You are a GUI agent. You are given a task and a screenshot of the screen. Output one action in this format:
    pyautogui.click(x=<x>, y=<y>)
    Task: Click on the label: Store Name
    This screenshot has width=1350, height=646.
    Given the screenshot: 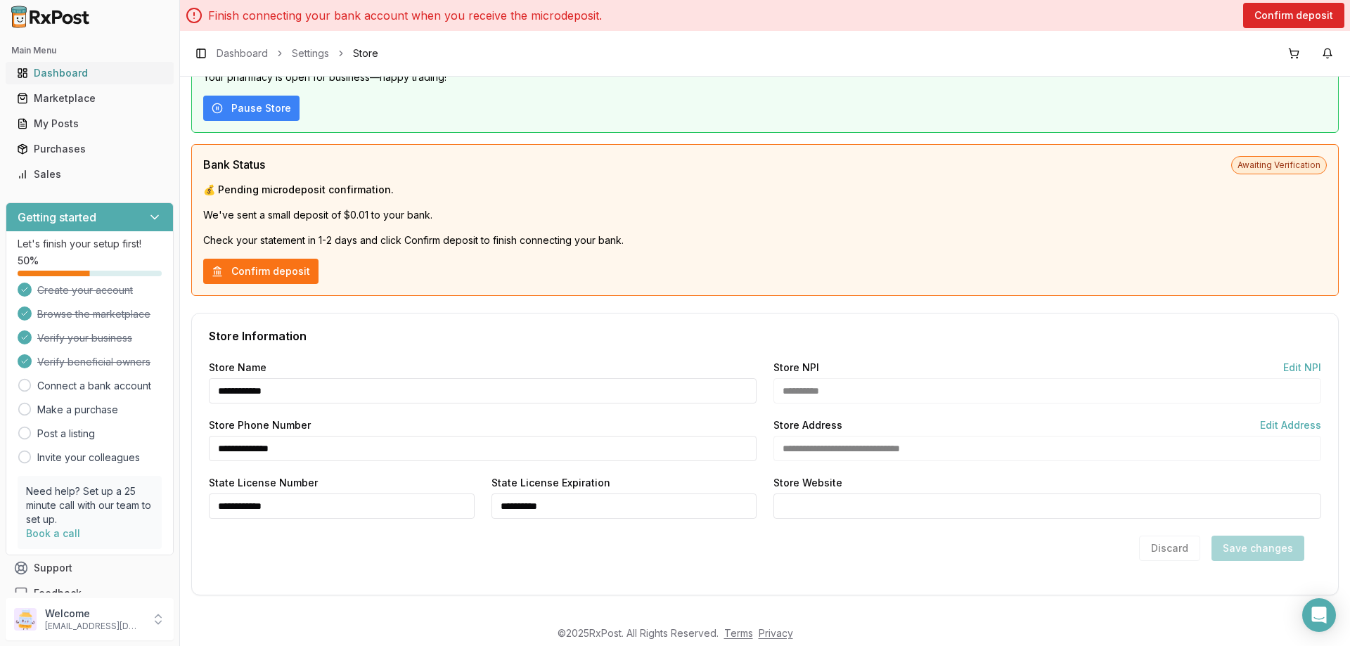 What is the action you would take?
    pyautogui.click(x=238, y=368)
    